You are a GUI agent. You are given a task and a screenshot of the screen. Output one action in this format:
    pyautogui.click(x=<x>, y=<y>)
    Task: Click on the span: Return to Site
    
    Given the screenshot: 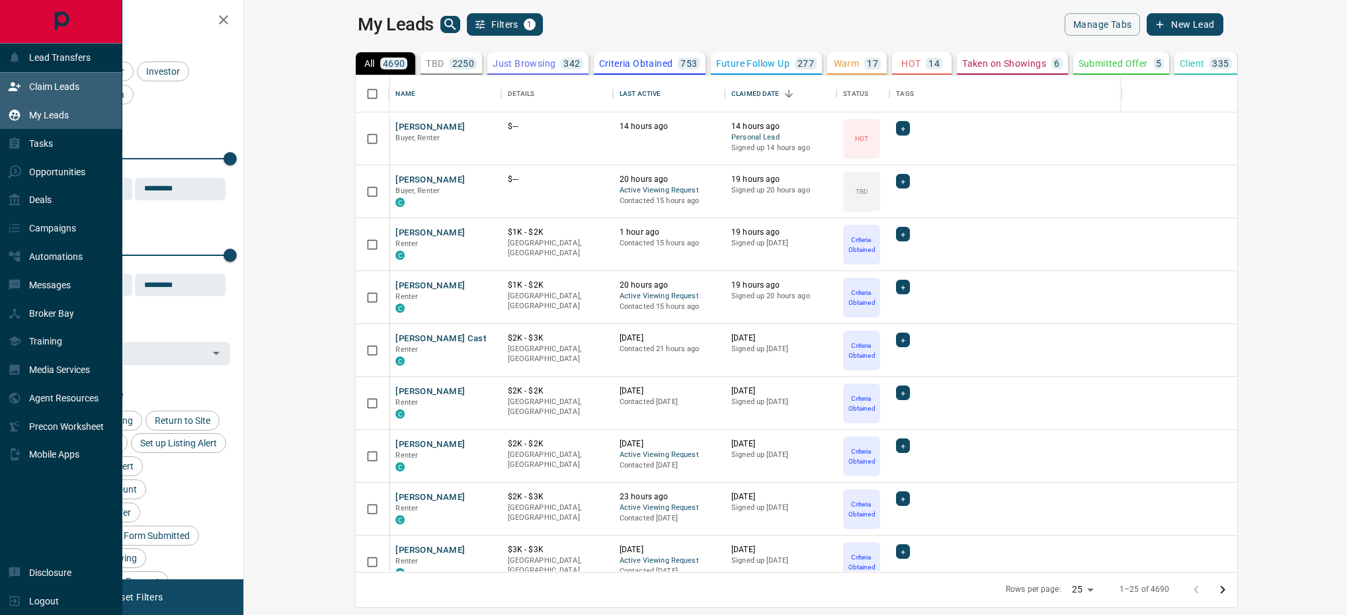 What is the action you would take?
    pyautogui.click(x=183, y=421)
    